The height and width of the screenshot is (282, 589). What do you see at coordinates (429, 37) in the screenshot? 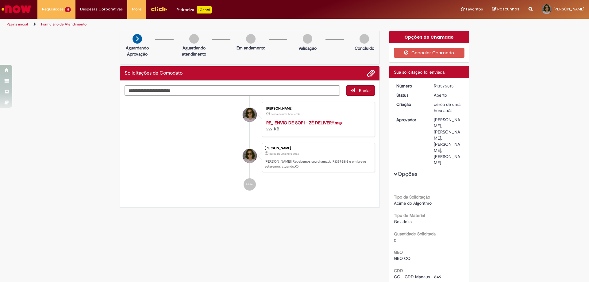
I see `div: Opções do Chamado` at bounding box center [429, 37].